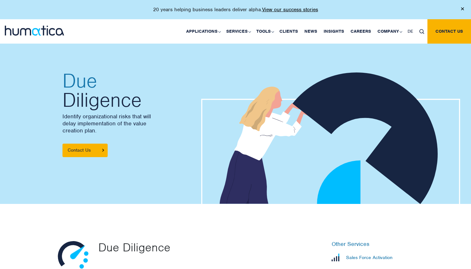 The width and height of the screenshot is (471, 269). What do you see at coordinates (288, 31) in the screenshot?
I see `a: Clients` at bounding box center [288, 31].